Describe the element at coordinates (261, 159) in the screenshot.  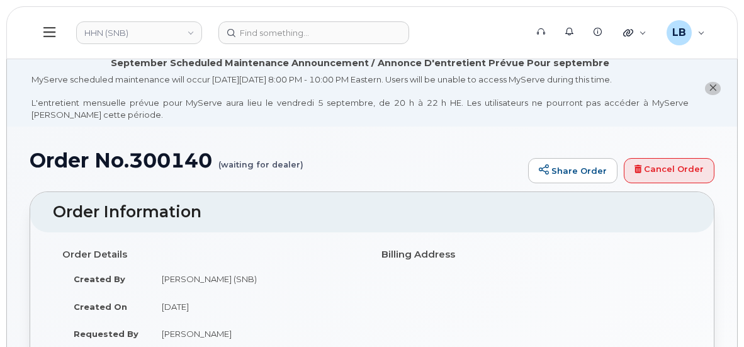
I see `small: (waiting for dealer)` at that location.